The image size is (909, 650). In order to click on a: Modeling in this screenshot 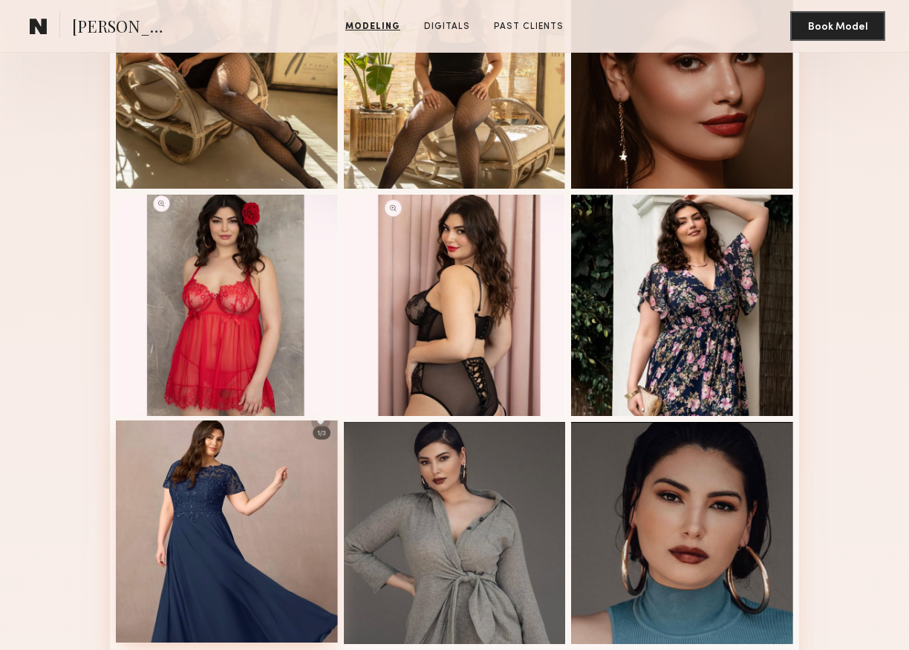, I will do `click(373, 27)`.